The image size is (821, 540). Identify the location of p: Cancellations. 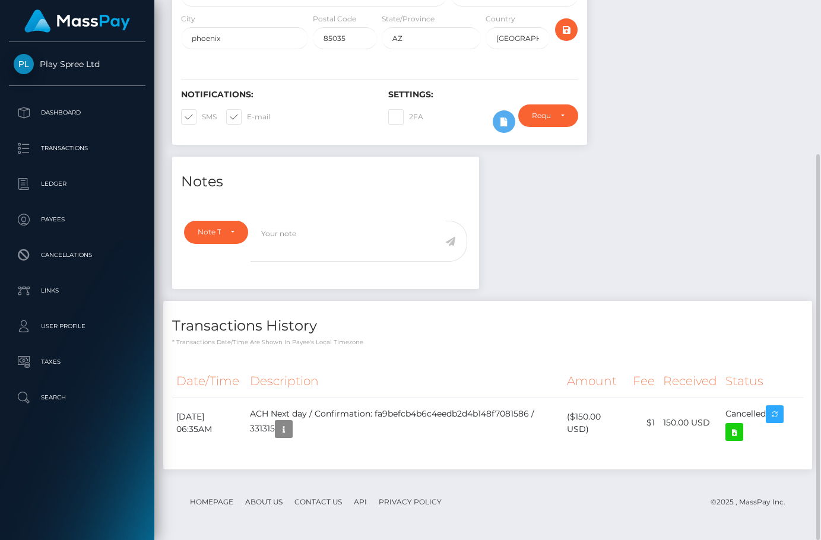
(77, 255).